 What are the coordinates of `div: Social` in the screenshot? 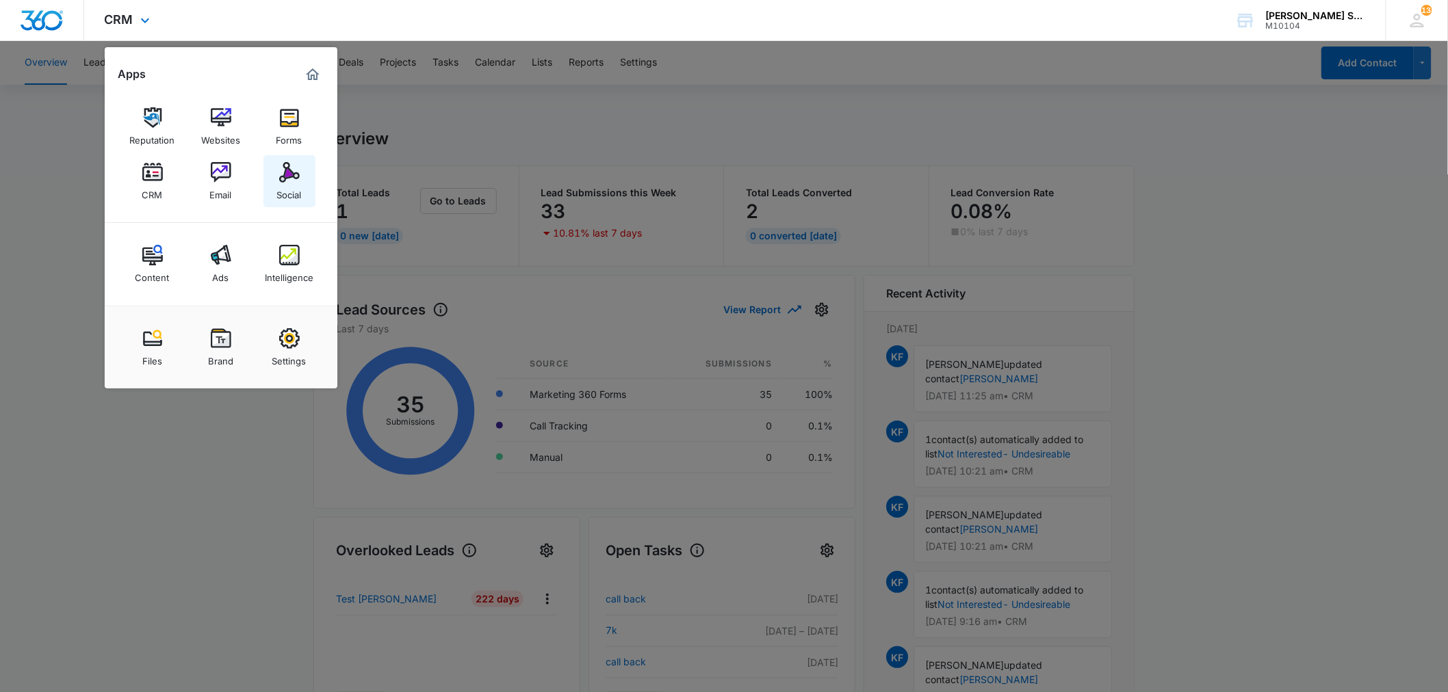 It's located at (289, 192).